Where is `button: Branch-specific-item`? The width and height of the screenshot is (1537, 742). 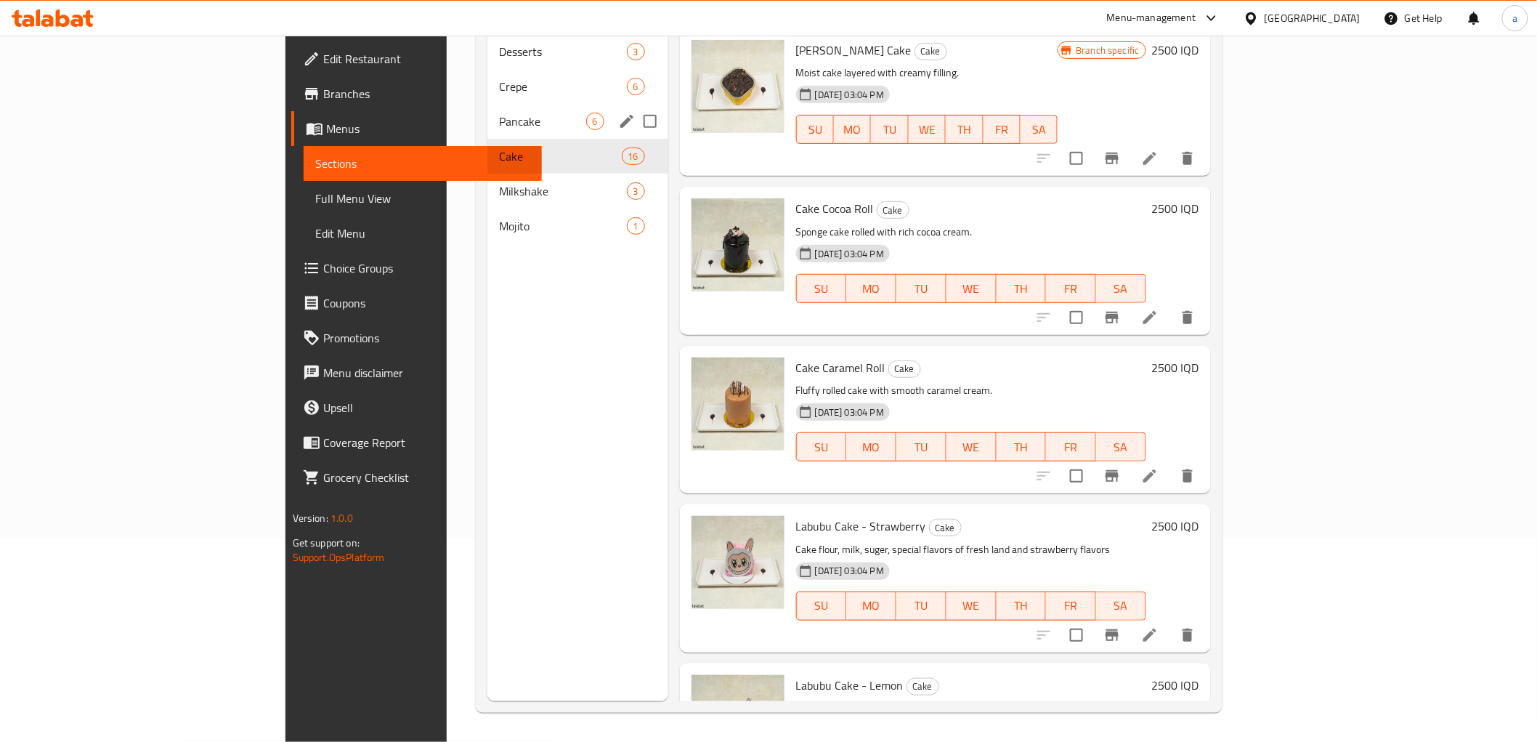
button: Branch-specific-item is located at coordinates (1112, 317).